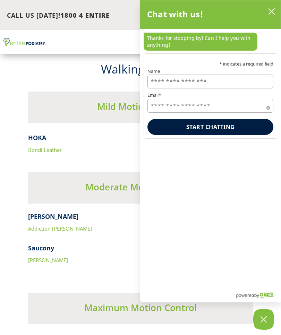 The image size is (281, 335). I want to click on h2: Chat with us!, so click(175, 14).